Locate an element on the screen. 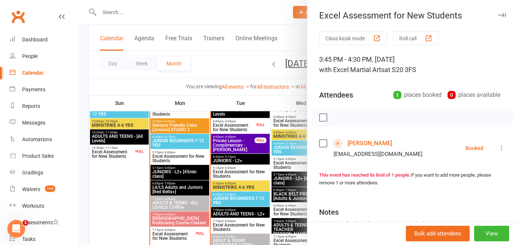 The height and width of the screenshot is (245, 518). button: View is located at coordinates (492, 233).